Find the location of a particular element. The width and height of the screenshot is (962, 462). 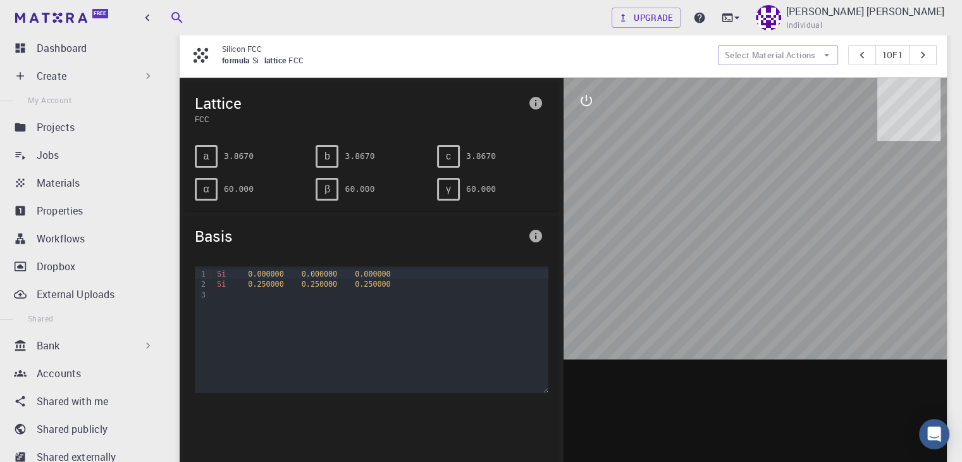

a: Shared with me is located at coordinates (85, 401).